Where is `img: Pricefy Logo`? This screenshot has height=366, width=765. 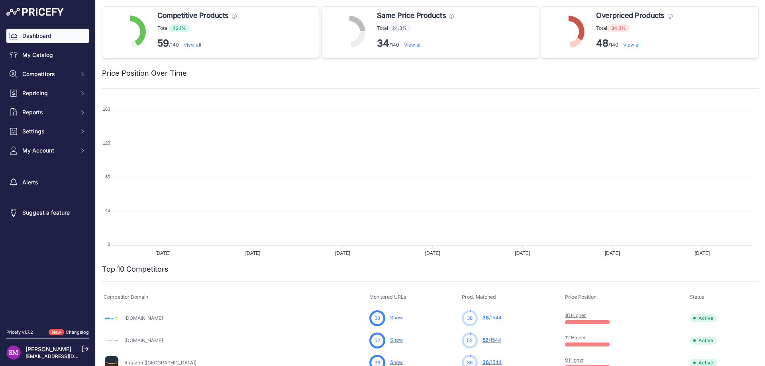 img: Pricefy Logo is located at coordinates (35, 12).